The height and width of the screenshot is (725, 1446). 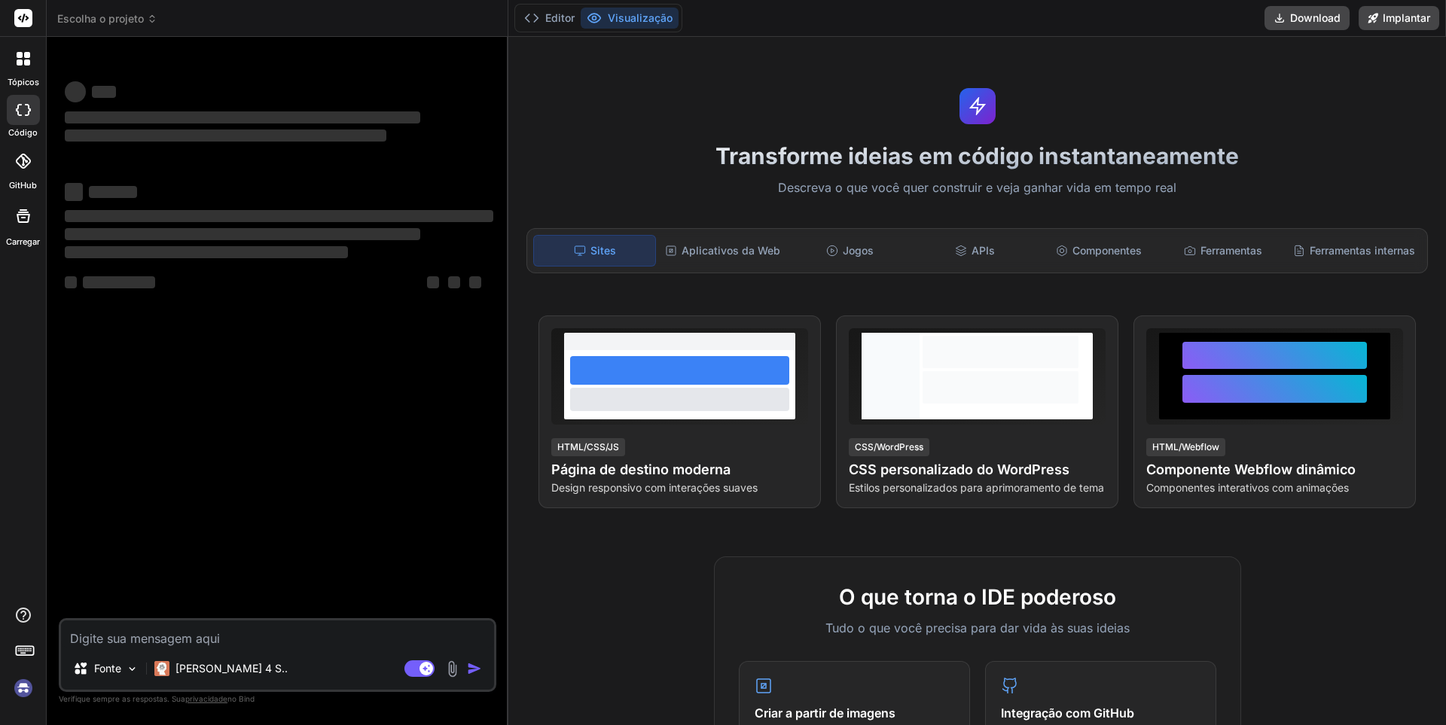 What do you see at coordinates (23, 242) in the screenshot?
I see `font: Carregar` at bounding box center [23, 242].